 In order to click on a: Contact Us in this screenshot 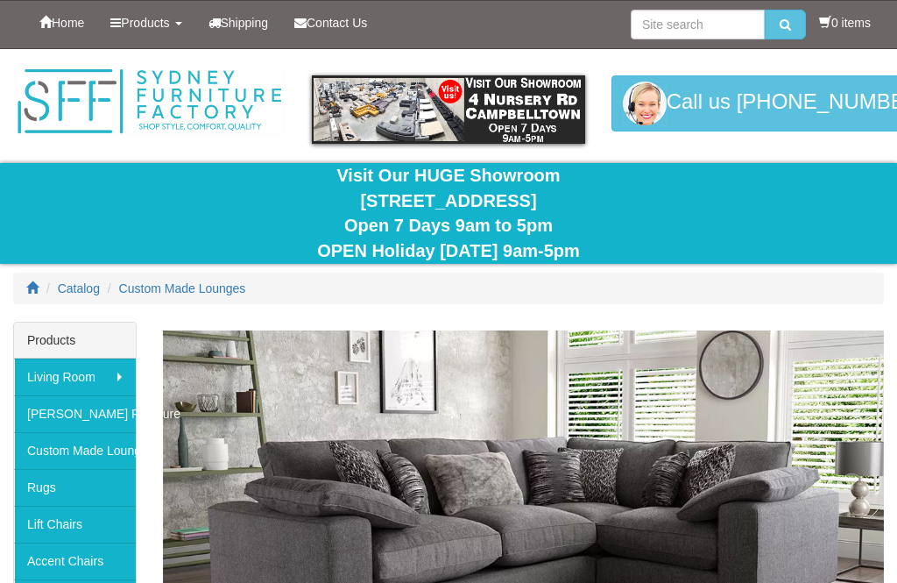, I will do `click(330, 23)`.